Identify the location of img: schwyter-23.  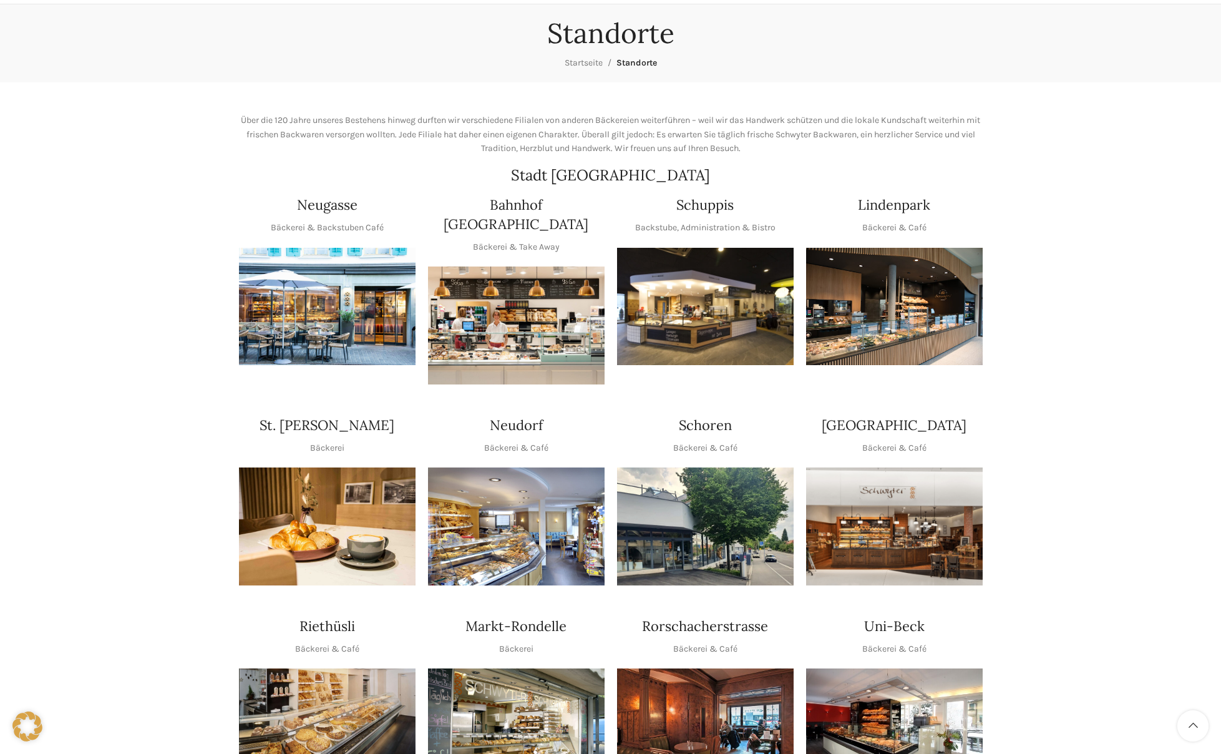
(327, 526).